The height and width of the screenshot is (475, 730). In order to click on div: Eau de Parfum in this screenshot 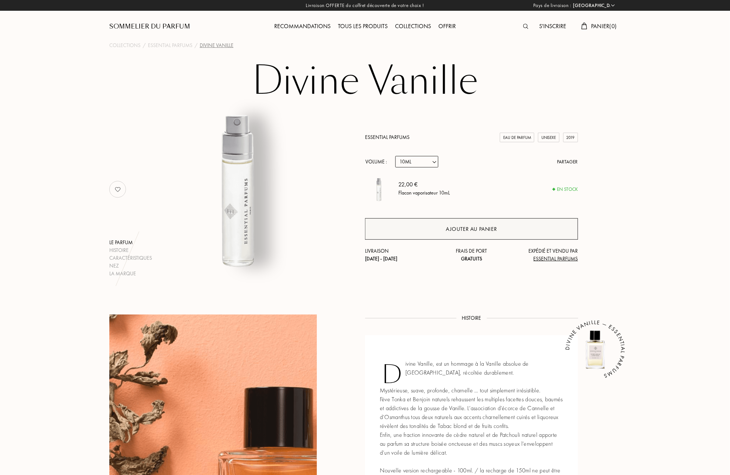, I will do `click(517, 137)`.